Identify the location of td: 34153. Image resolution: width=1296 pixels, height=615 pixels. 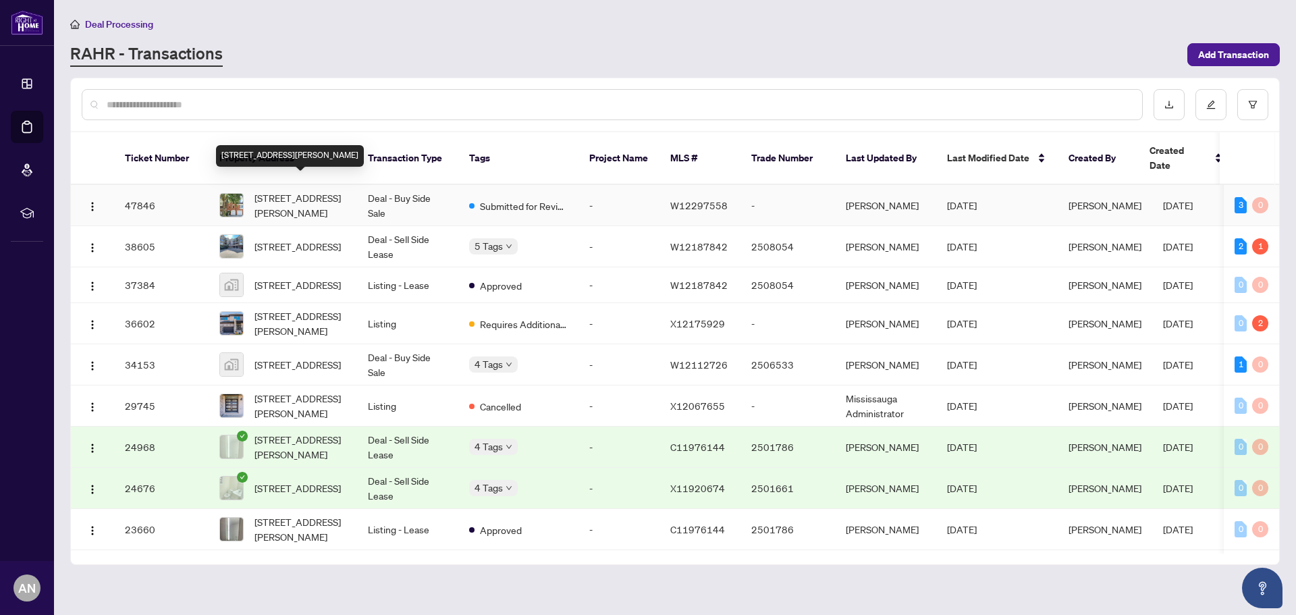
(161, 364).